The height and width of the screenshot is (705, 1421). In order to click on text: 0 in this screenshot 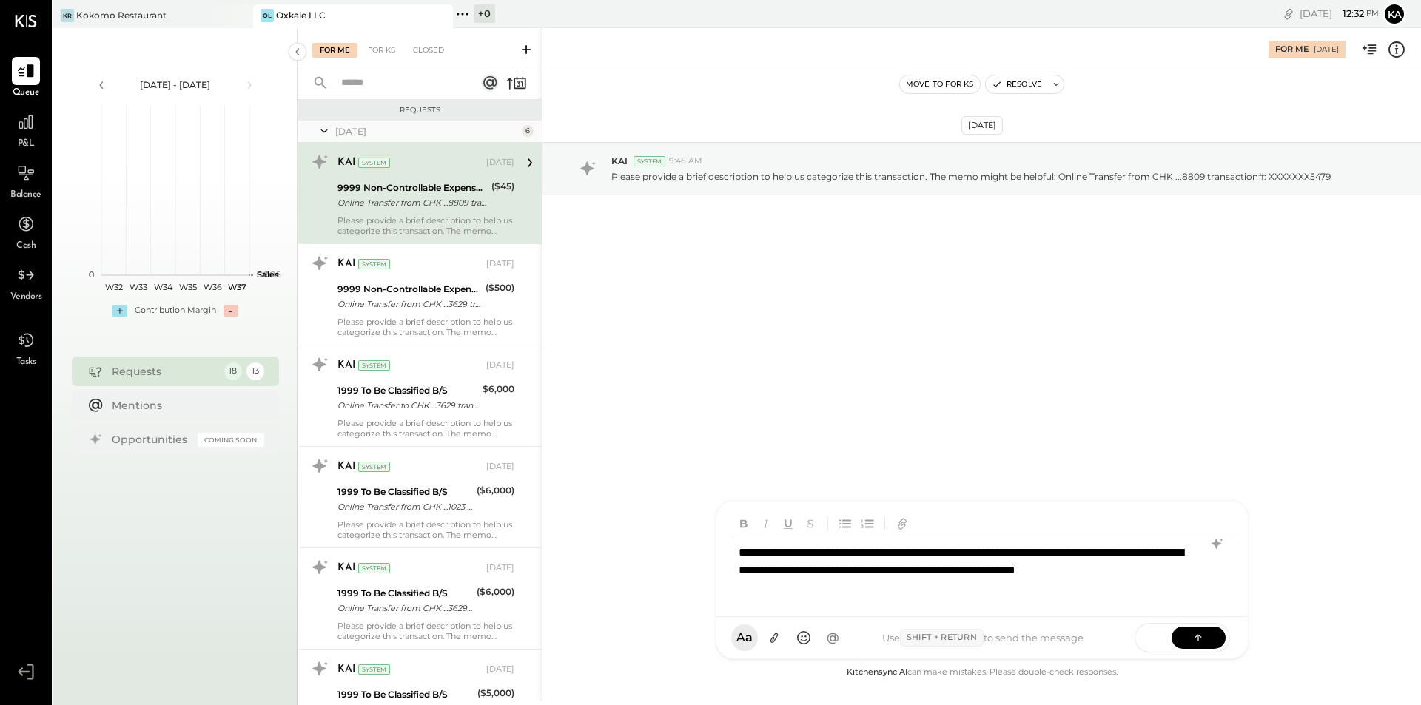, I will do `click(91, 275)`.